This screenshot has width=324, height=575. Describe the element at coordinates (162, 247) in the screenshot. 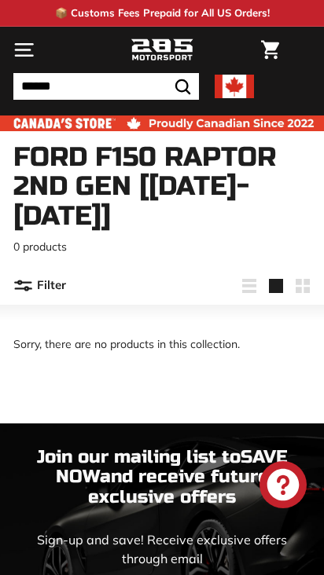

I see `p: 0 products` at that location.